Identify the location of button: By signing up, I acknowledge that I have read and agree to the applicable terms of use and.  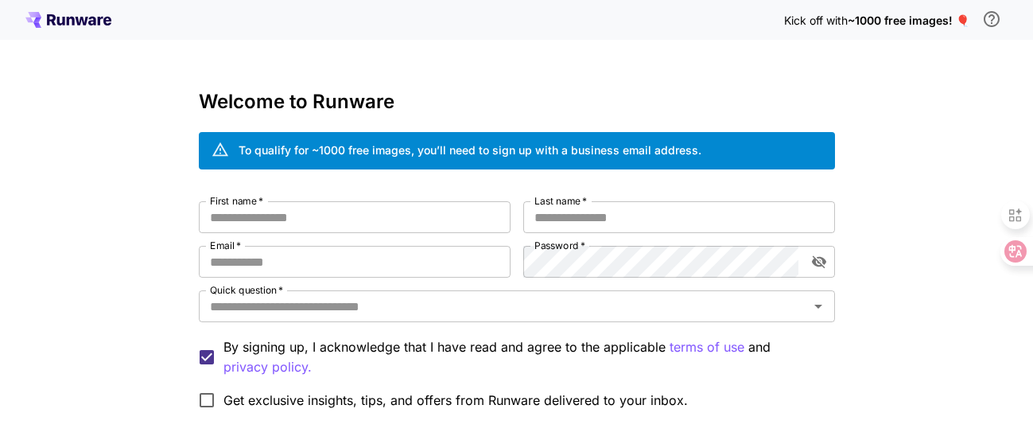
(267, 367).